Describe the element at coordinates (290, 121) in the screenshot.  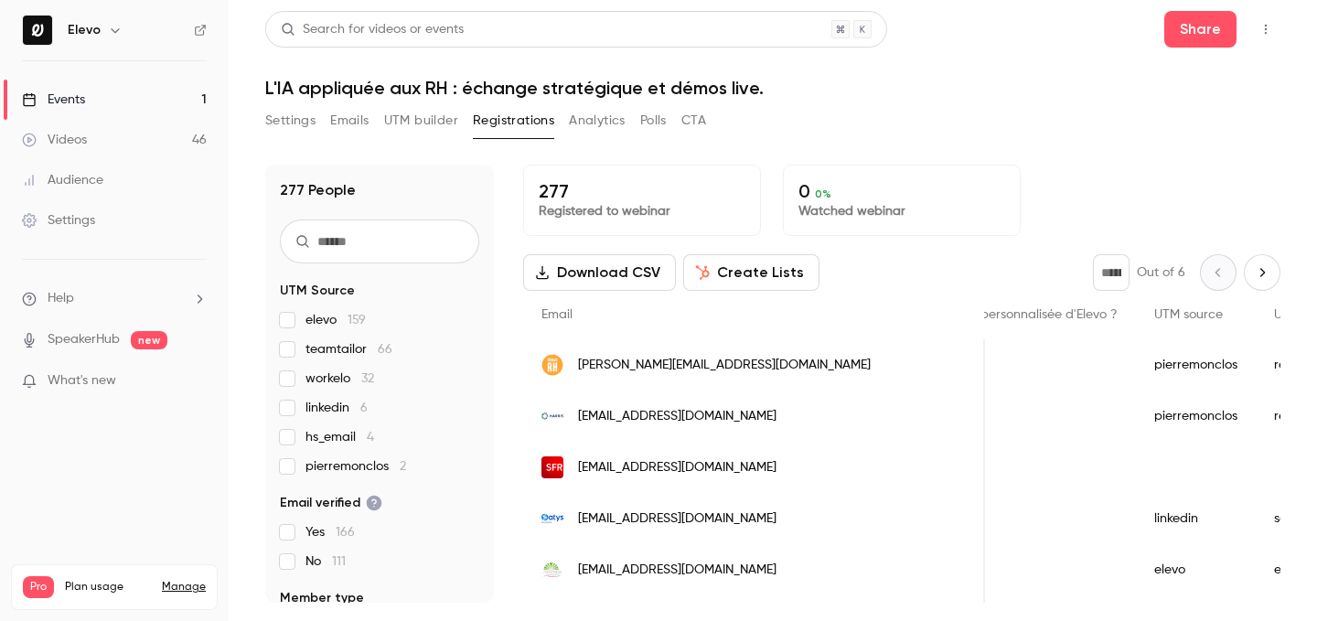
I see `button: Settings` at that location.